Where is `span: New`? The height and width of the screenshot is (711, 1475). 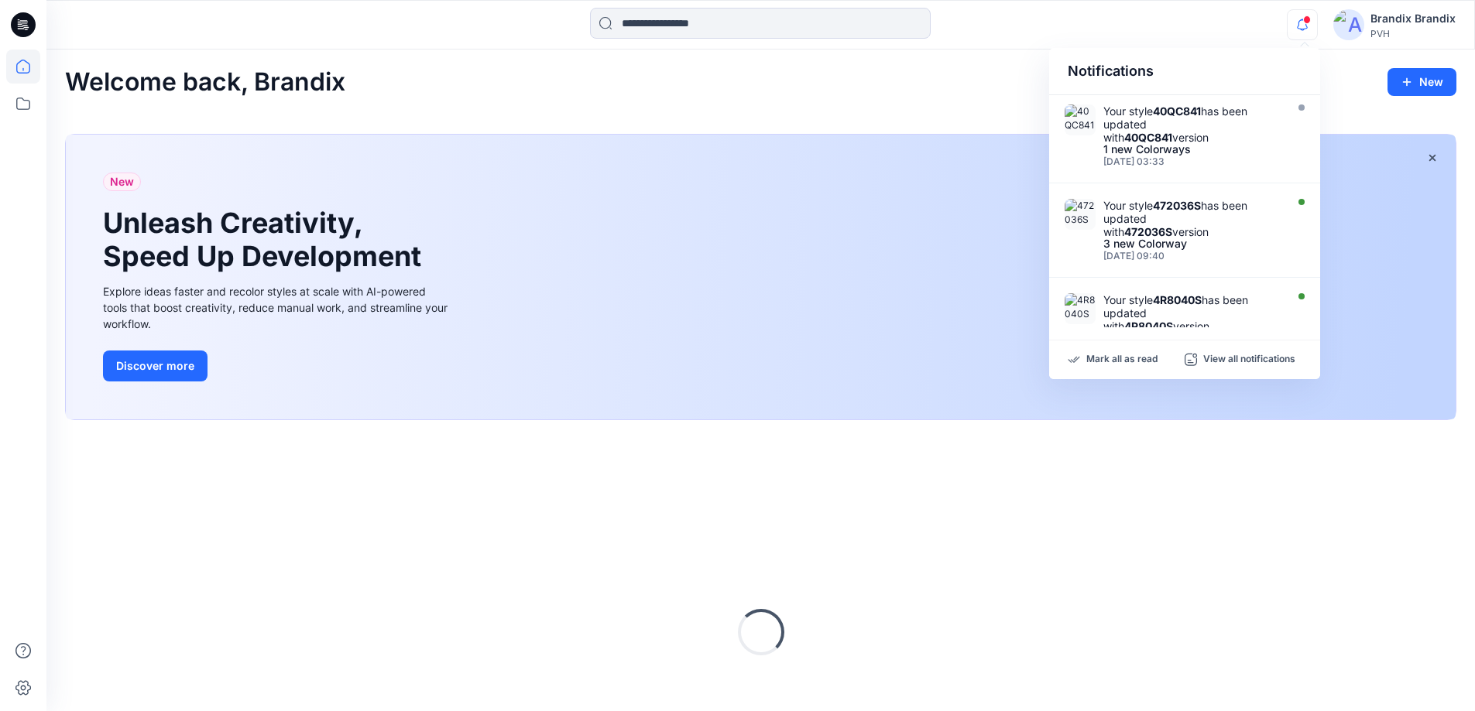 span: New is located at coordinates (122, 182).